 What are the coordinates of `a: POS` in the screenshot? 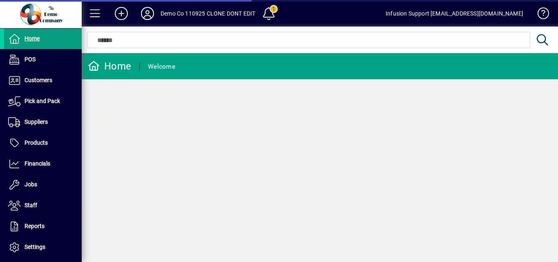 It's located at (43, 60).